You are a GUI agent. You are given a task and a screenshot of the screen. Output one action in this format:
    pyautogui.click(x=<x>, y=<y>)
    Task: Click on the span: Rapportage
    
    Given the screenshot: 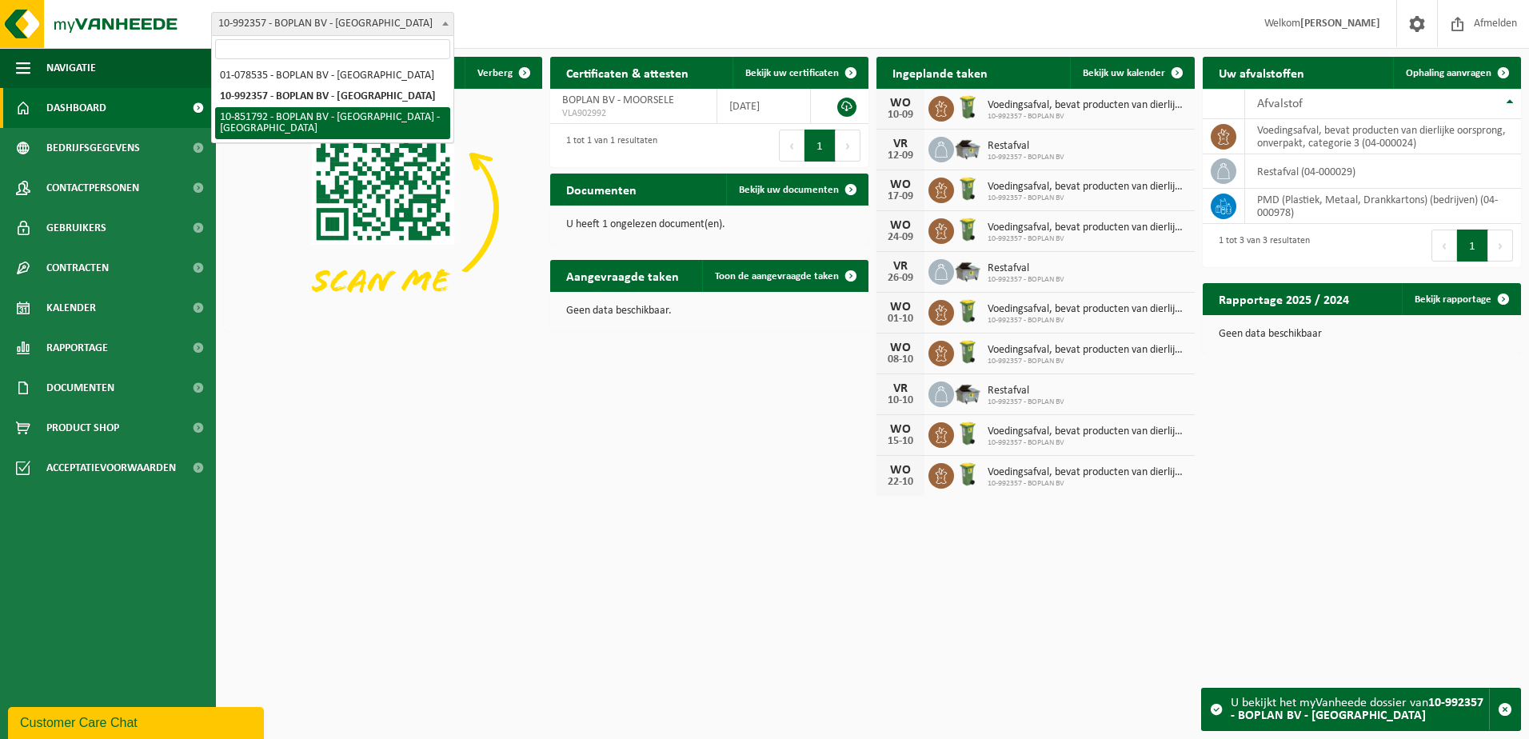 What is the action you would take?
    pyautogui.click(x=77, y=348)
    